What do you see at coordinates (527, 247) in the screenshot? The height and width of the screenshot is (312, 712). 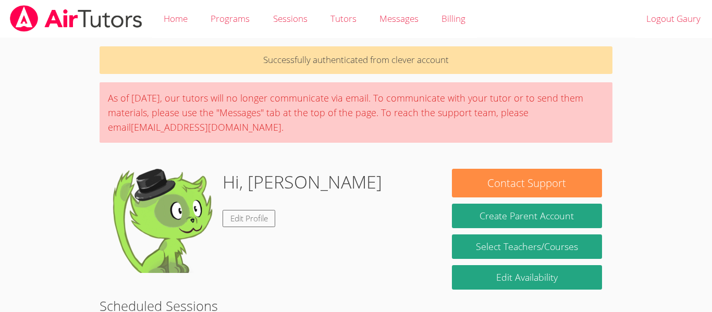 I see `a: Select Teachers/Courses` at bounding box center [527, 247].